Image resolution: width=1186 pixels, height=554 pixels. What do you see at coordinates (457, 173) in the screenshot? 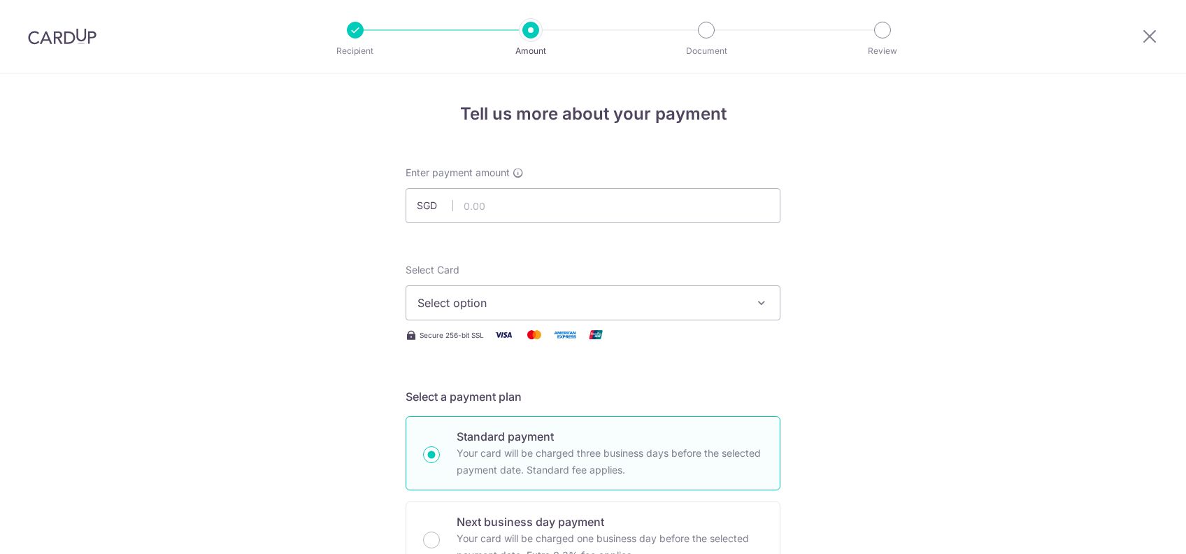
I see `span: Enter payment amount` at bounding box center [457, 173].